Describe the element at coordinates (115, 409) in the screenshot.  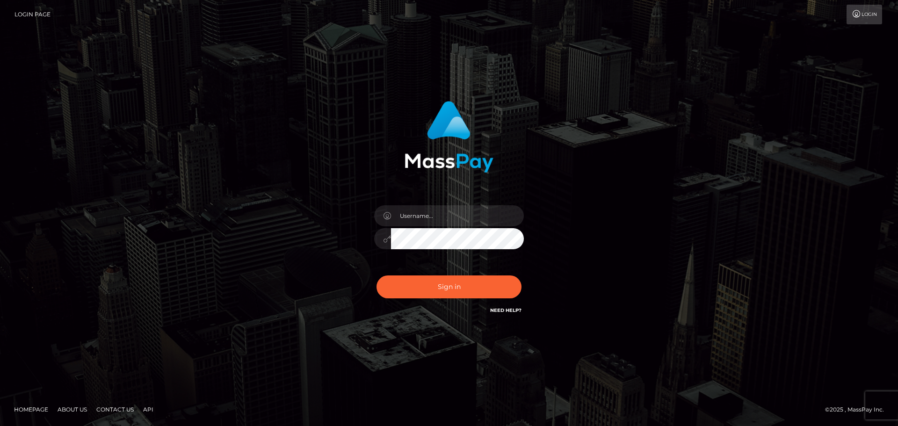
I see `a: Contact Us` at that location.